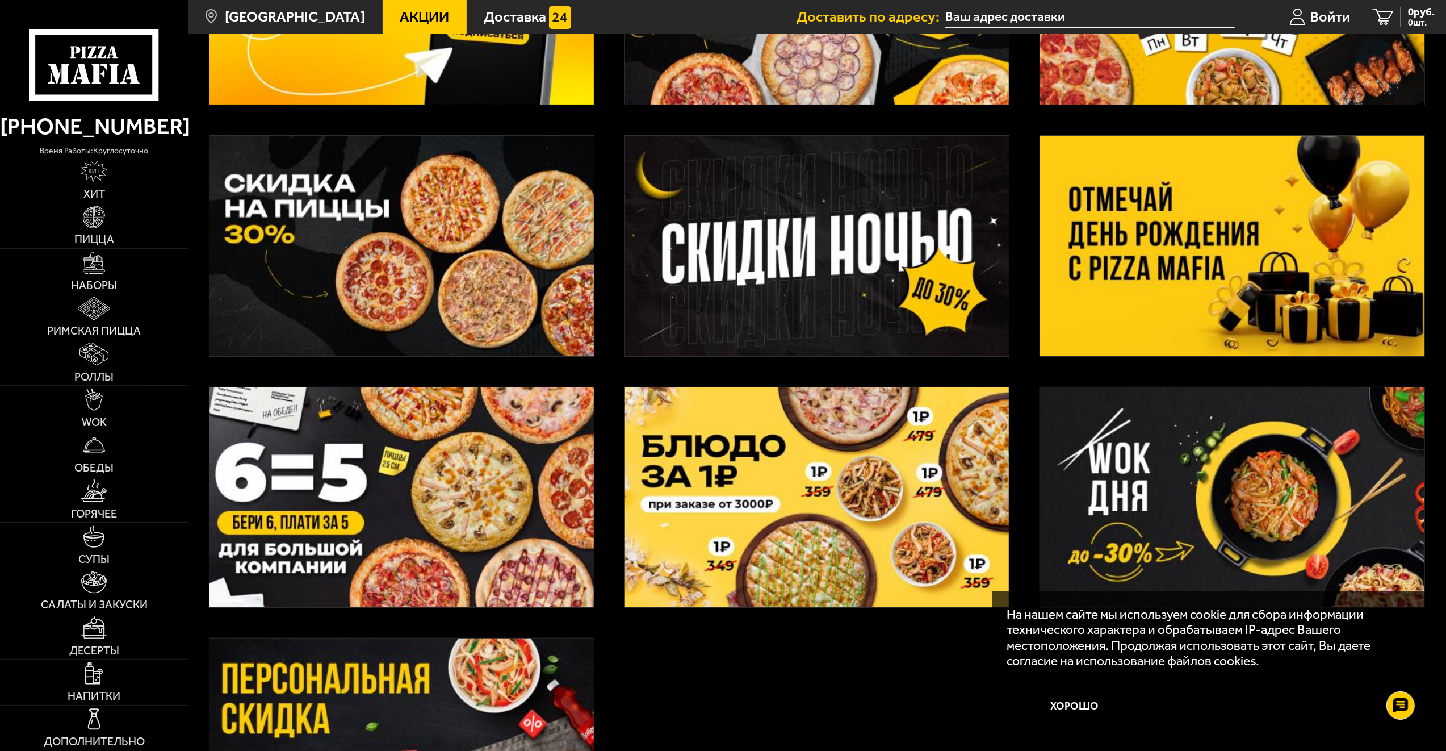 This screenshot has height=751, width=1446. What do you see at coordinates (94, 514) in the screenshot?
I see `span: Горячее` at bounding box center [94, 514].